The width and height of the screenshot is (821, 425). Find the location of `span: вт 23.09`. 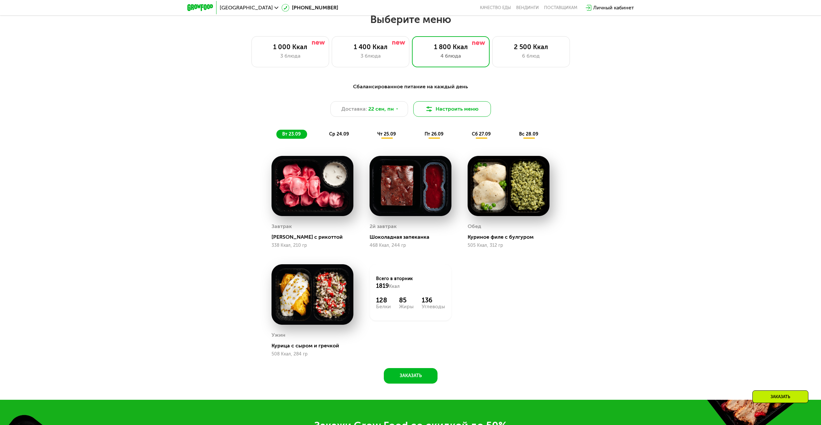

span: вт 23.09 is located at coordinates (291, 134).